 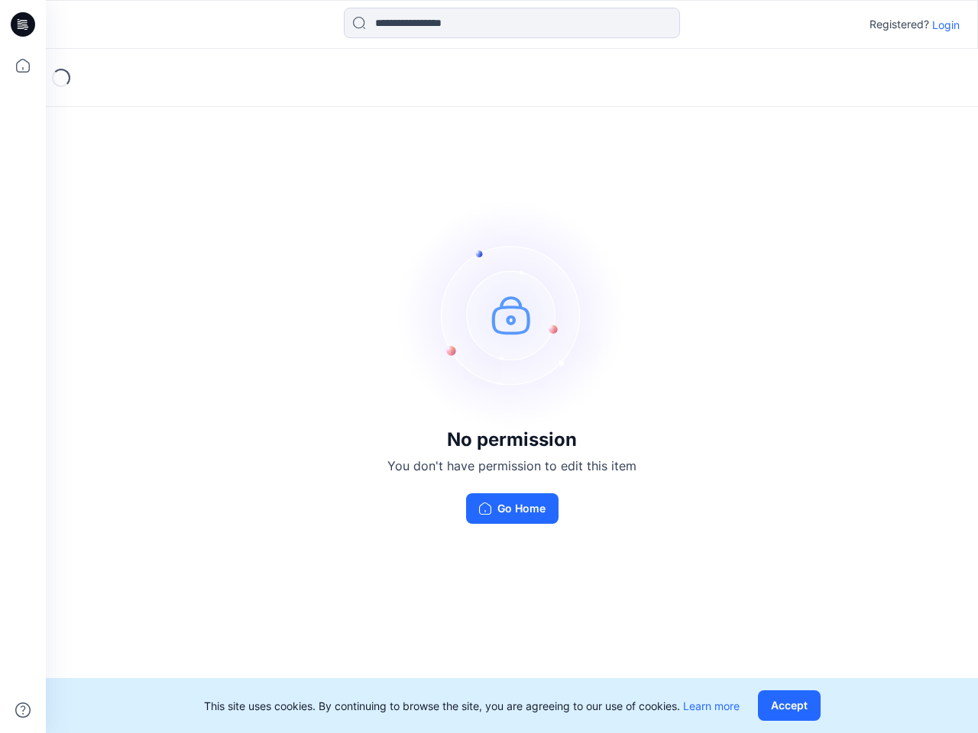 What do you see at coordinates (946, 24) in the screenshot?
I see `p: Login` at bounding box center [946, 24].